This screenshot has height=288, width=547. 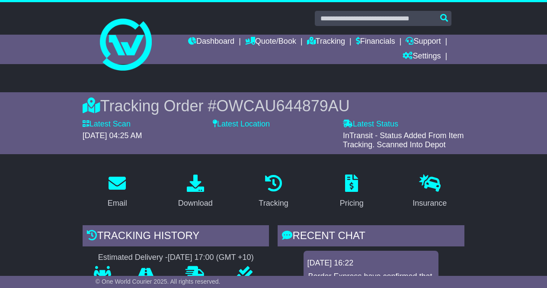 What do you see at coordinates (273, 203) in the screenshot?
I see `div: Tracking` at bounding box center [273, 203].